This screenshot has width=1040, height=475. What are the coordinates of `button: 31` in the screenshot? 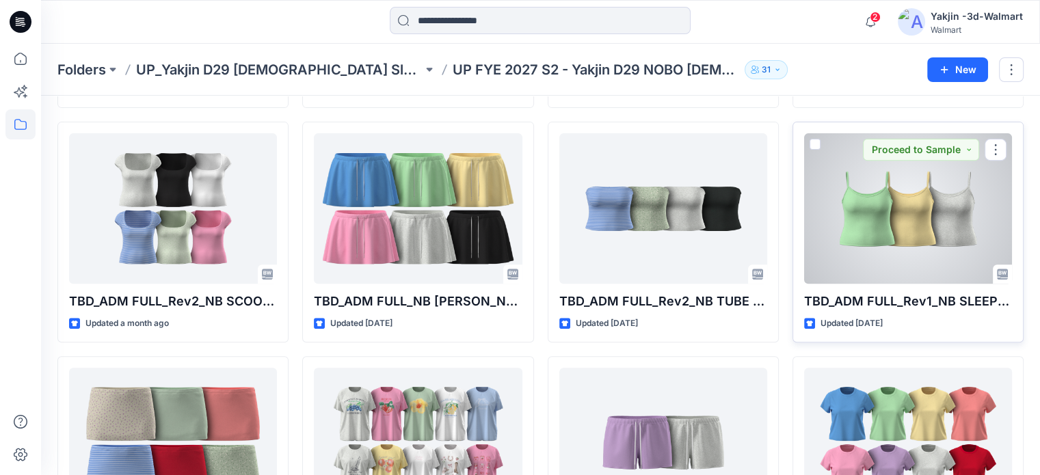 It's located at (766, 70).